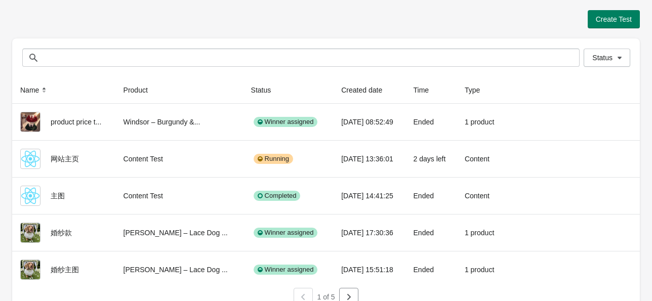  Describe the element at coordinates (58, 196) in the screenshot. I see `span: 主图` at that location.